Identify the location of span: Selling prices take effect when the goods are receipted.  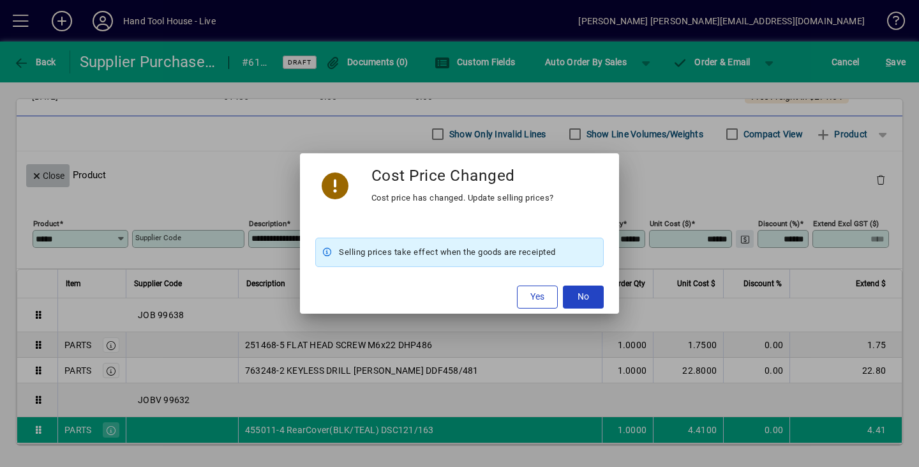
(447, 252).